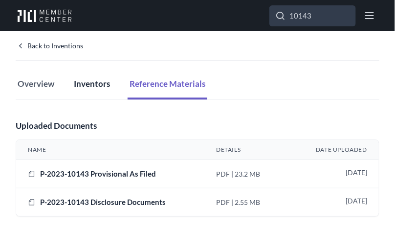 The height and width of the screenshot is (241, 395). Describe the element at coordinates (238, 174) in the screenshot. I see `span: pdf | 23.2 MB` at that location.